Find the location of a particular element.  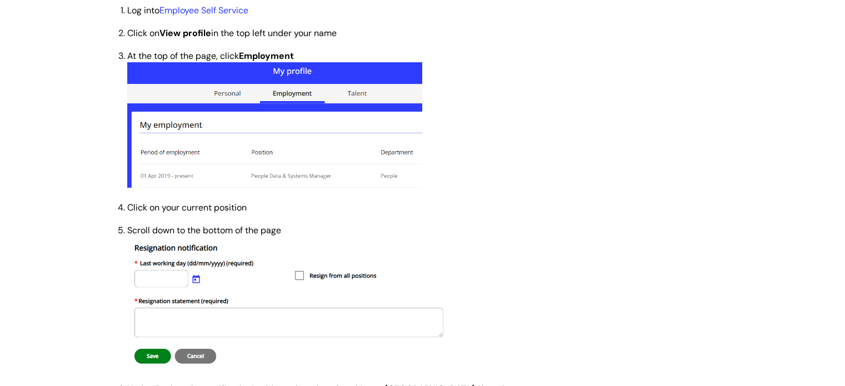

span: Scroll down to the bottom of the page is located at coordinates (204, 230).